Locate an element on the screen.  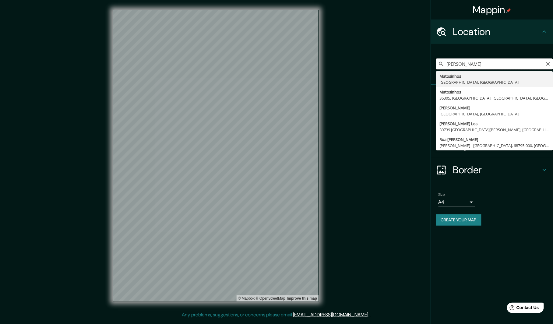
p: Any problems, suggestions, or concerns please email . is located at coordinates (275, 315).